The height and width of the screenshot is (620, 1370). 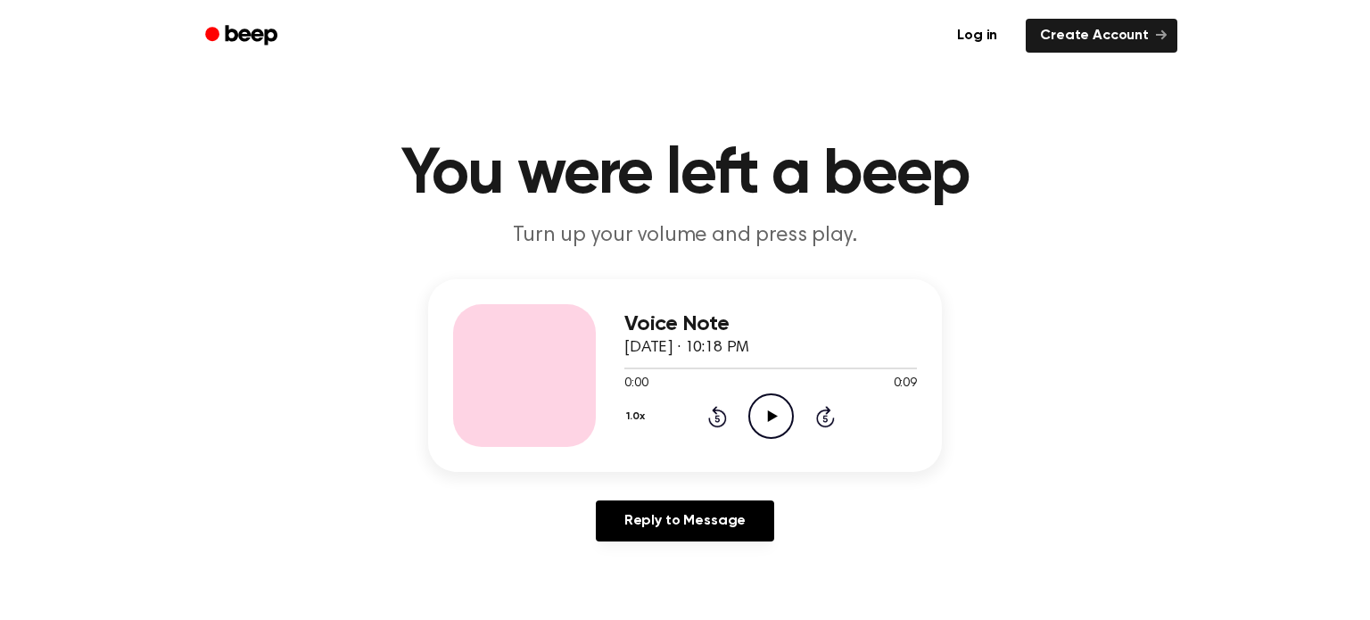 What do you see at coordinates (685, 175) in the screenshot?
I see `h1: You were left a beep` at bounding box center [685, 175].